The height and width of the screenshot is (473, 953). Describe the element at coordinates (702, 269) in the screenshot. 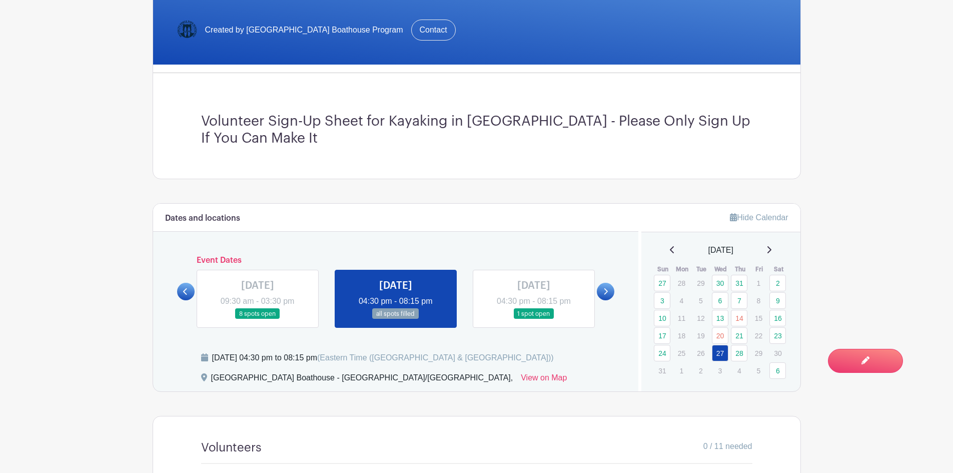

I see `th: Tue` at that location.